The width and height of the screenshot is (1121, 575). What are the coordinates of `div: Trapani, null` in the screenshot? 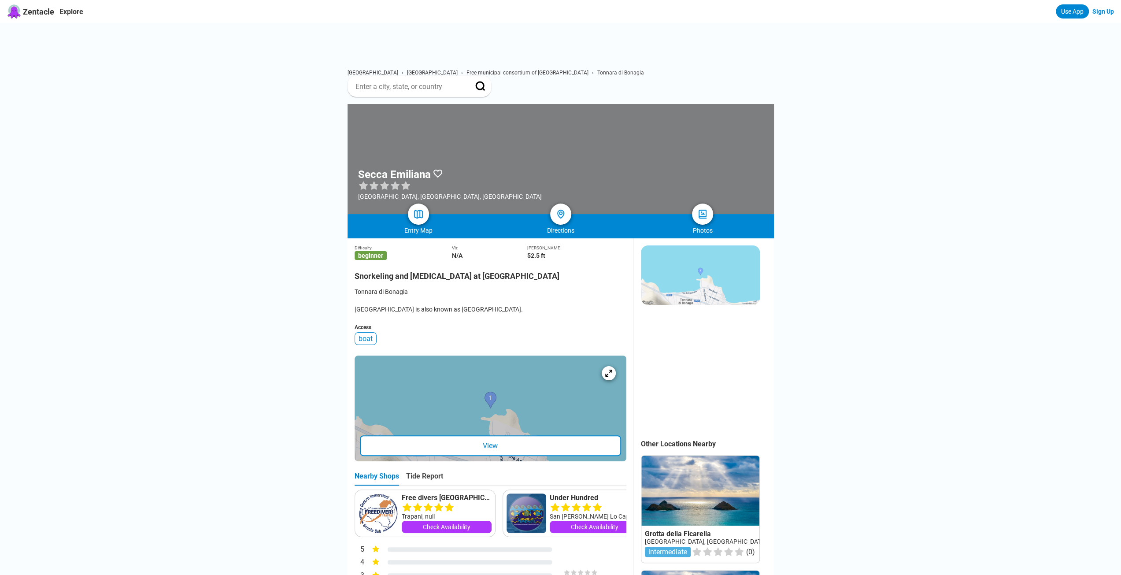 It's located at (447, 516).